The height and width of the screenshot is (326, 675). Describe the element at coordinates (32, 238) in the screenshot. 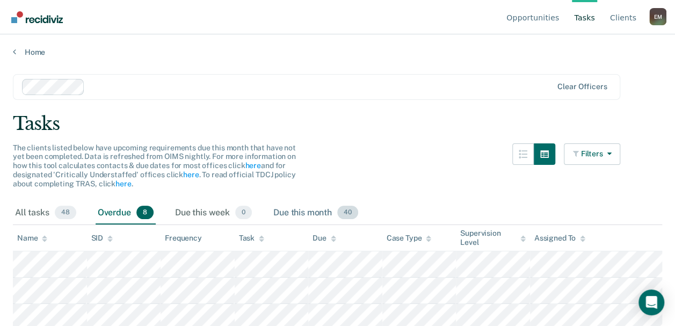

I see `div: Name` at that location.